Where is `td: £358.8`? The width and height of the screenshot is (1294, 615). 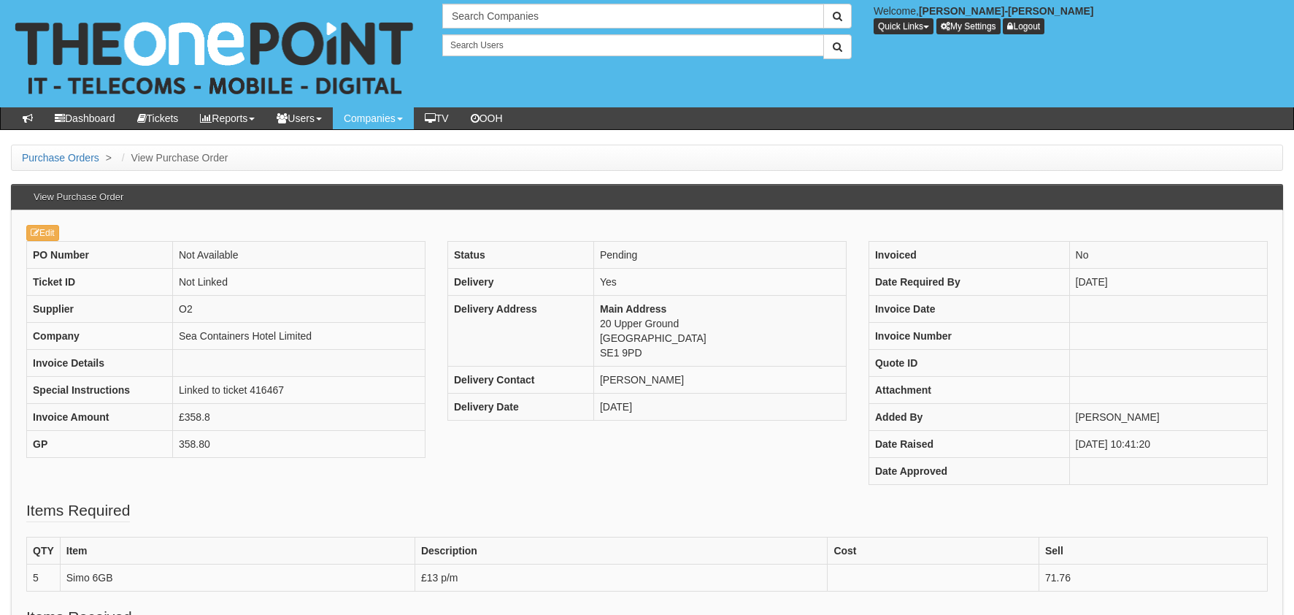 td: £358.8 is located at coordinates (299, 417).